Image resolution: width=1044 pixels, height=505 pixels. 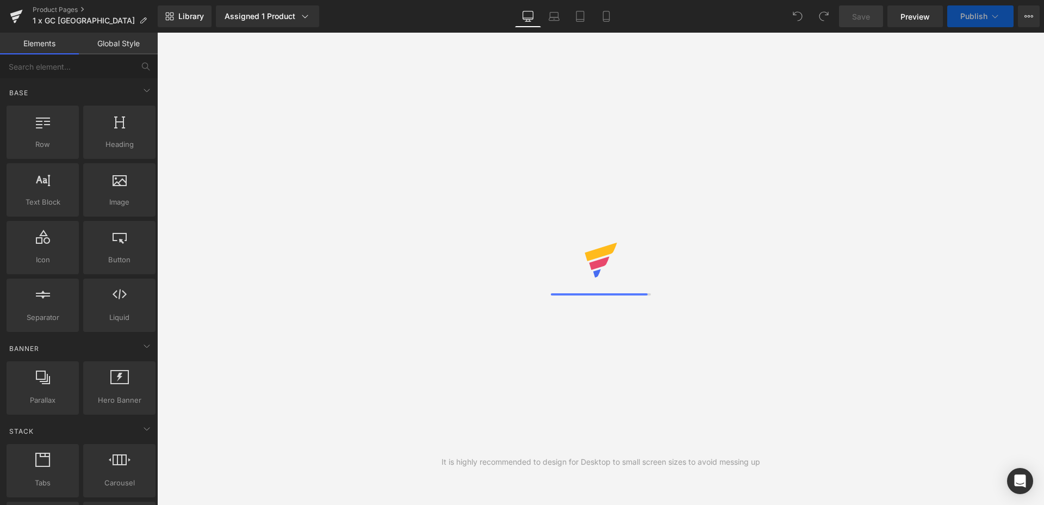 What do you see at coordinates (24, 348) in the screenshot?
I see `span: Banner` at bounding box center [24, 348].